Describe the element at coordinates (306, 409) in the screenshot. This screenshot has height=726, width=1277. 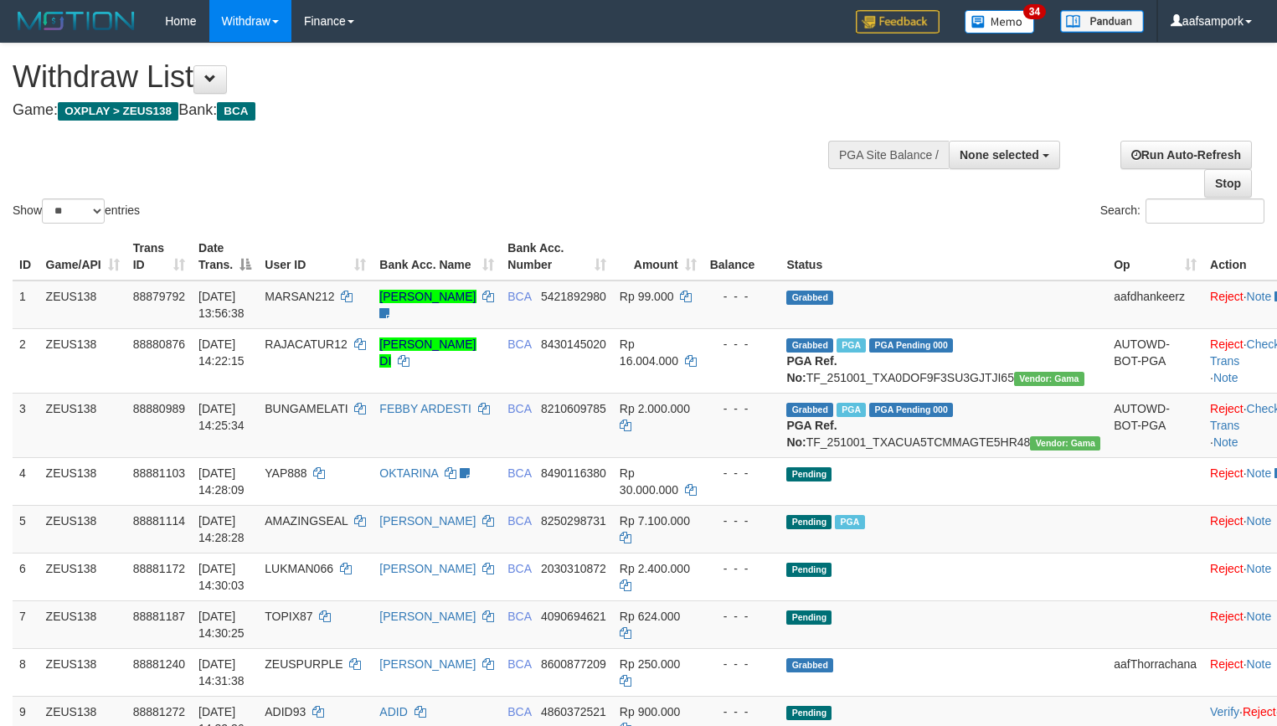
I see `span: BUNGAMELATI` at that location.